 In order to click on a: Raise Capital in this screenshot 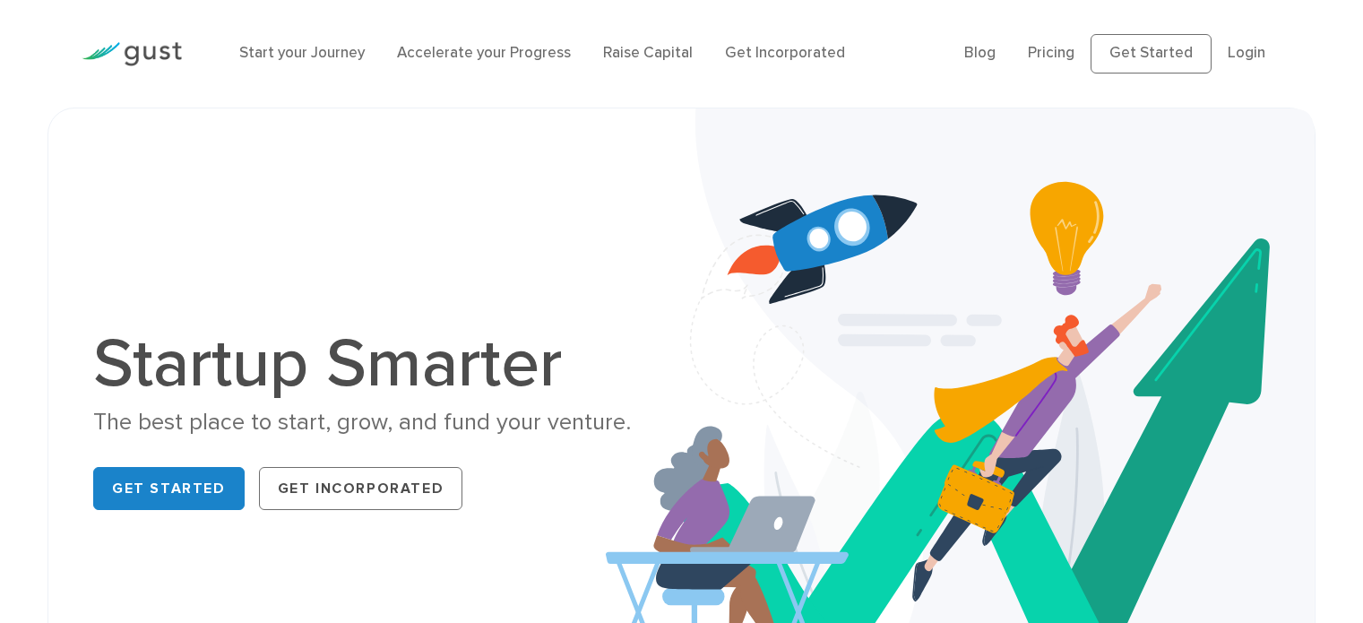, I will do `click(648, 53)`.